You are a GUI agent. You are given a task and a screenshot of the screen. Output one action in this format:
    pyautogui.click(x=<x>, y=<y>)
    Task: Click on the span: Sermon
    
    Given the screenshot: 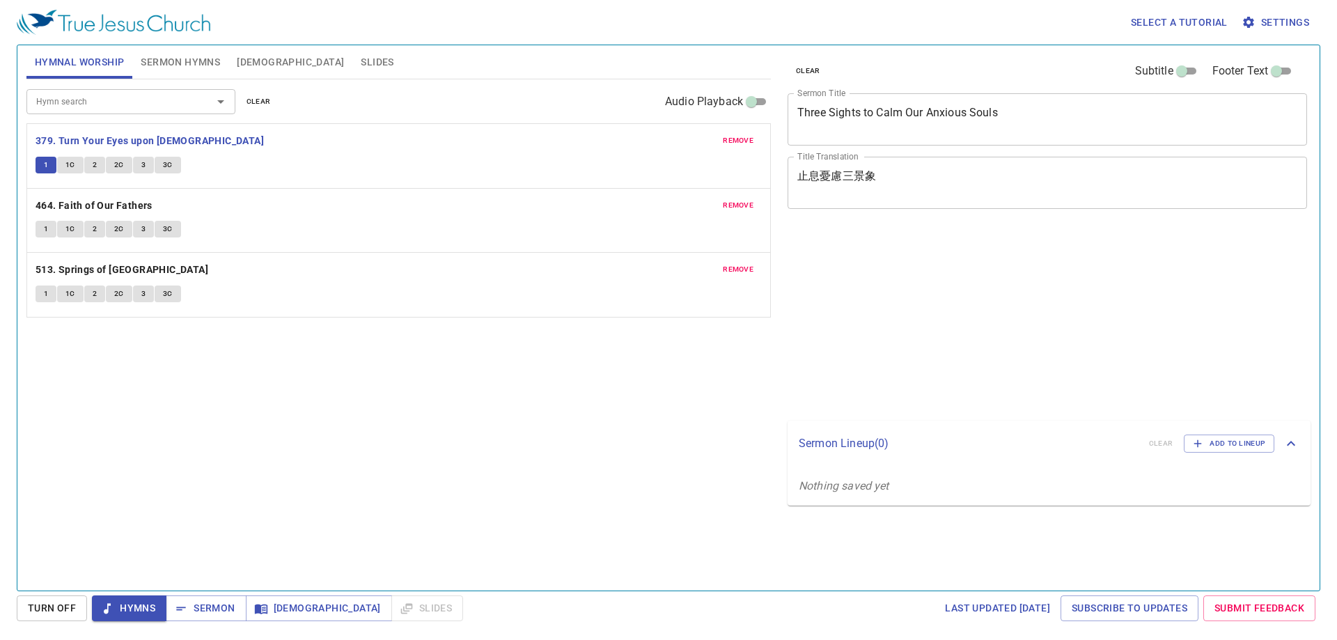 What is the action you would take?
    pyautogui.click(x=205, y=608)
    